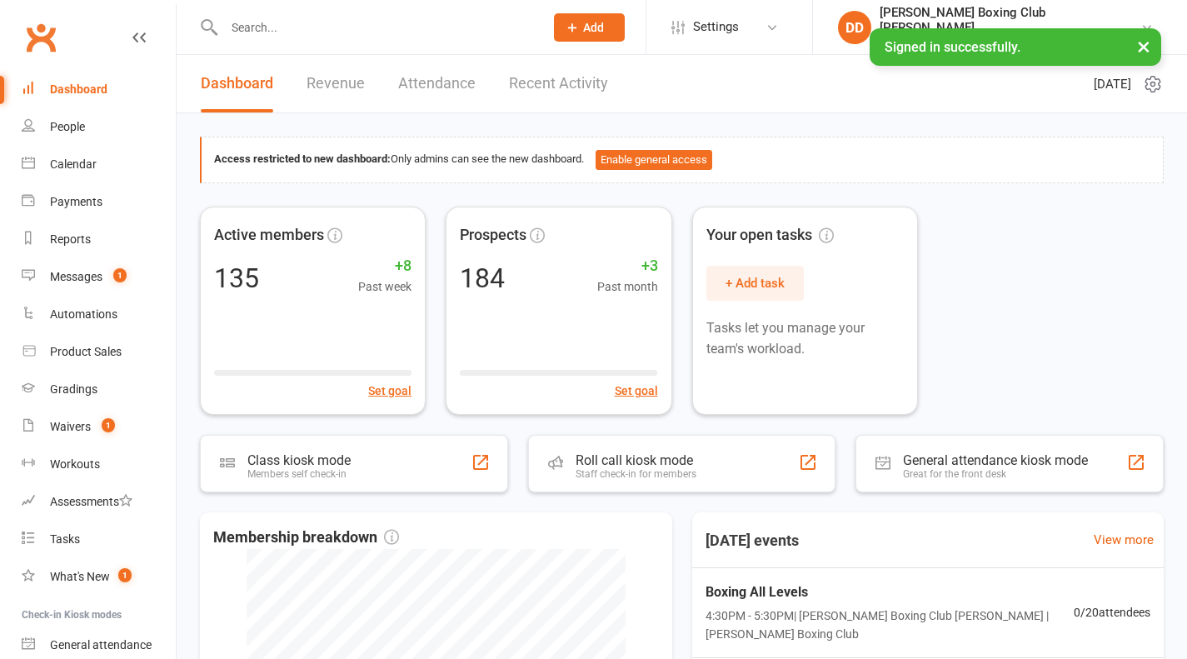 The image size is (1187, 659). What do you see at coordinates (70, 239) in the screenshot?
I see `div: Reports` at bounding box center [70, 239].